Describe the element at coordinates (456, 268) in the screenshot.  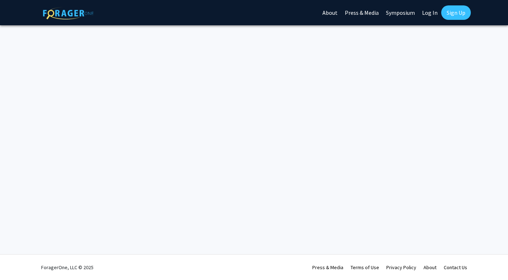
I see `a: Contact Us` at that location.